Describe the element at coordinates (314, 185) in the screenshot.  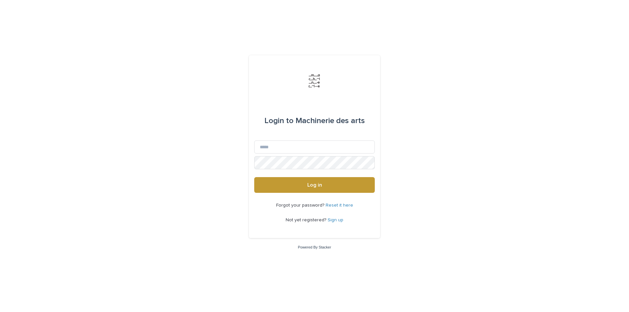
I see `button: Log in` at that location.